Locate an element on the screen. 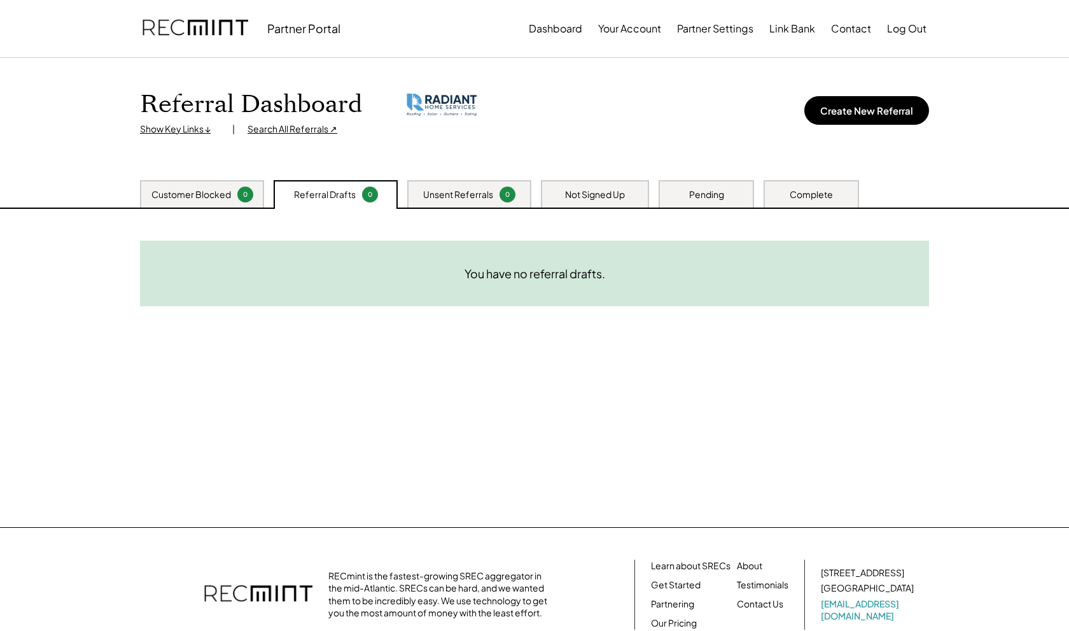 Image resolution: width=1069 pixels, height=631 pixels. a: Get Started is located at coordinates (676, 585).